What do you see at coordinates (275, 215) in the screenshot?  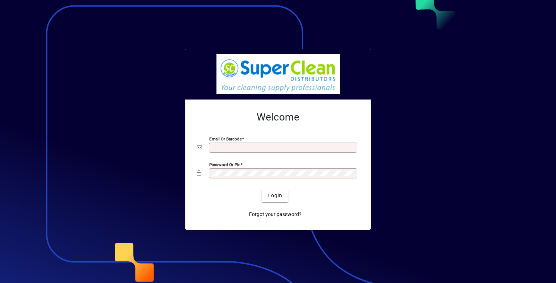 I see `a: Forgot your password?` at bounding box center [275, 215].